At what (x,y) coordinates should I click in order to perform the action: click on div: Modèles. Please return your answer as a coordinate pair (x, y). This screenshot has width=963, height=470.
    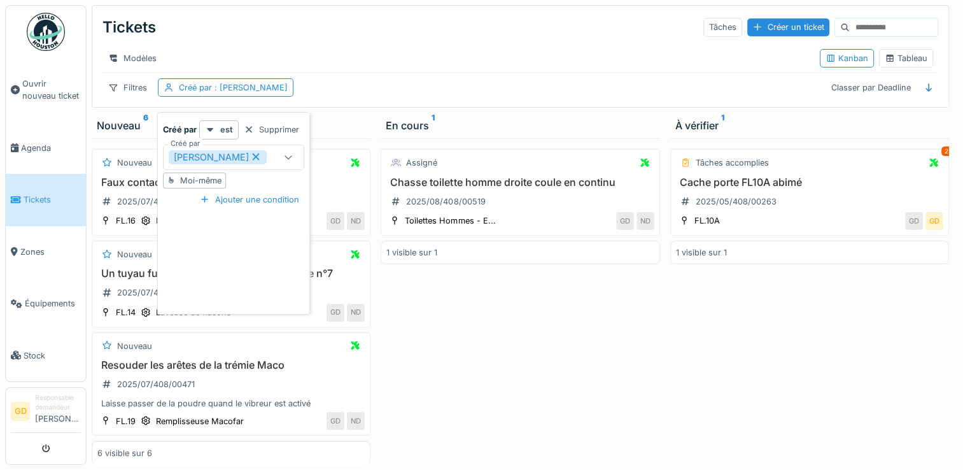
    Looking at the image, I should click on (132, 58).